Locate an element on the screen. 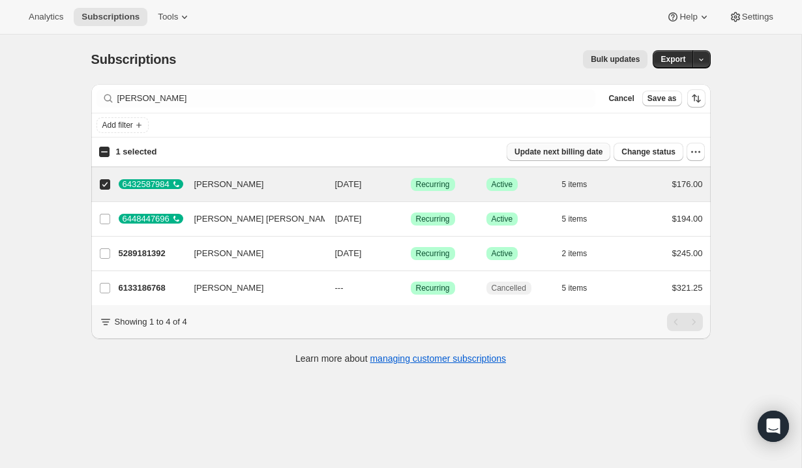 This screenshot has height=468, width=802. span: $321.25 is located at coordinates (687, 288).